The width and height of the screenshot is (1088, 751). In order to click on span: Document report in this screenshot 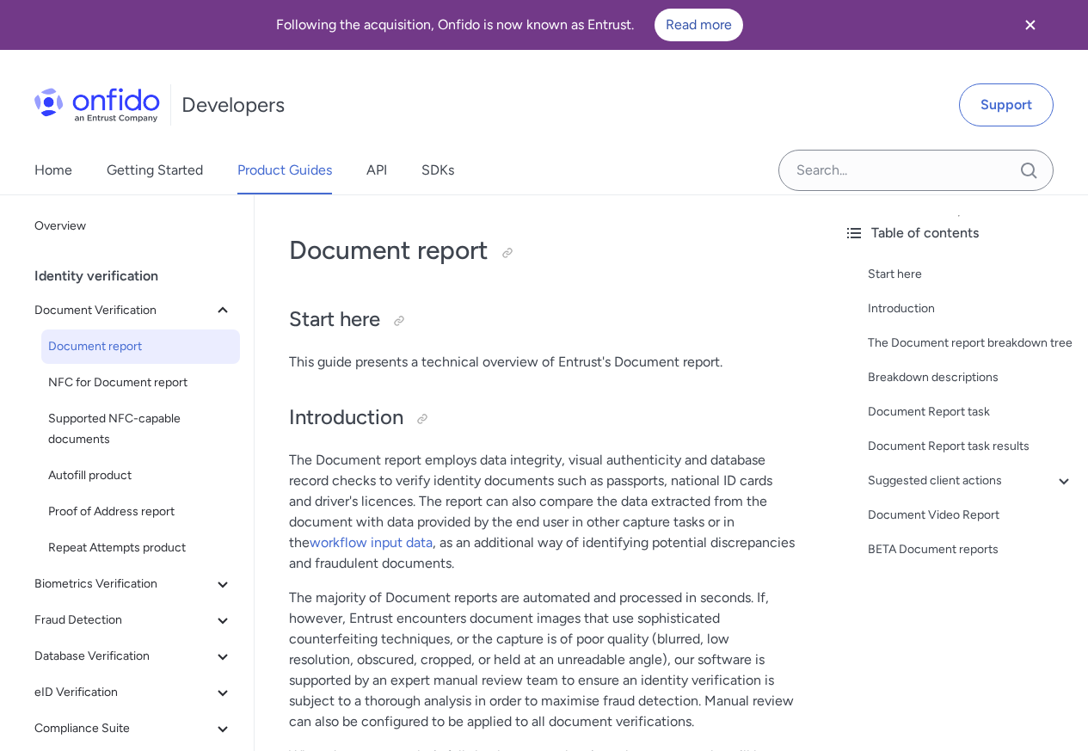, I will do `click(140, 347)`.